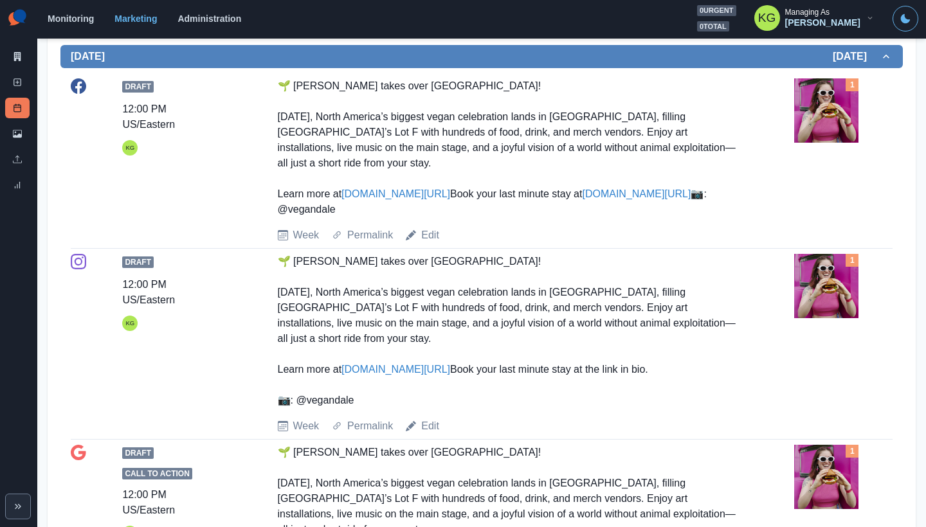 The height and width of the screenshot is (527, 926). Describe the element at coordinates (905, 19) in the screenshot. I see `button: Toggle Mode` at that location.